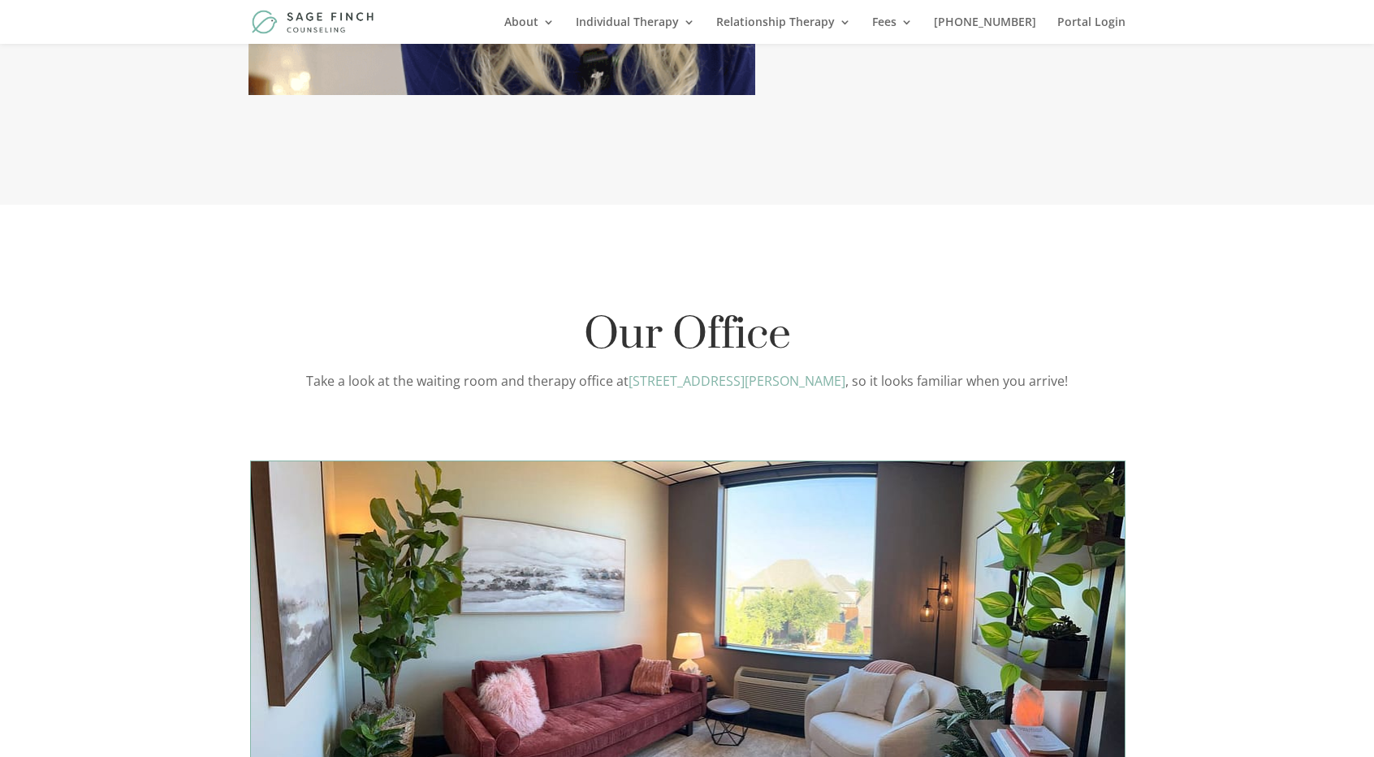 This screenshot has height=757, width=1374. What do you see at coordinates (313, 21) in the screenshot?
I see `img: Sage Finch Counseling | LGBTQ+ Therapy in Plano` at bounding box center [313, 21].